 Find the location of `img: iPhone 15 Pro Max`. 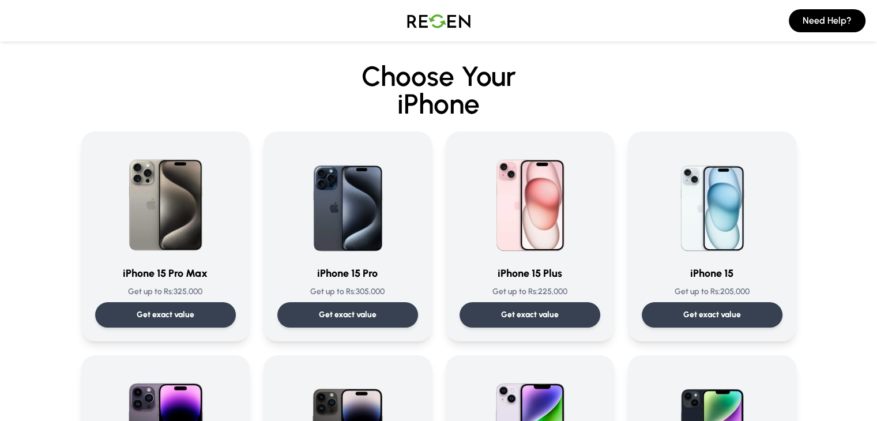

img: iPhone 15 Pro Max is located at coordinates (165, 201).